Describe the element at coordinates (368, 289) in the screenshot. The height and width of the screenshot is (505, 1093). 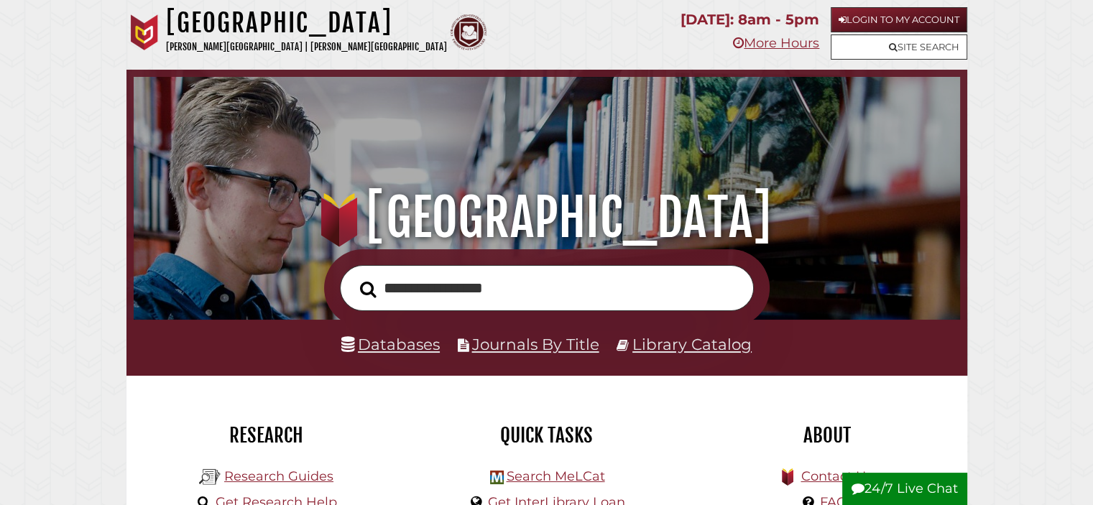
I see `i: Search` at that location.